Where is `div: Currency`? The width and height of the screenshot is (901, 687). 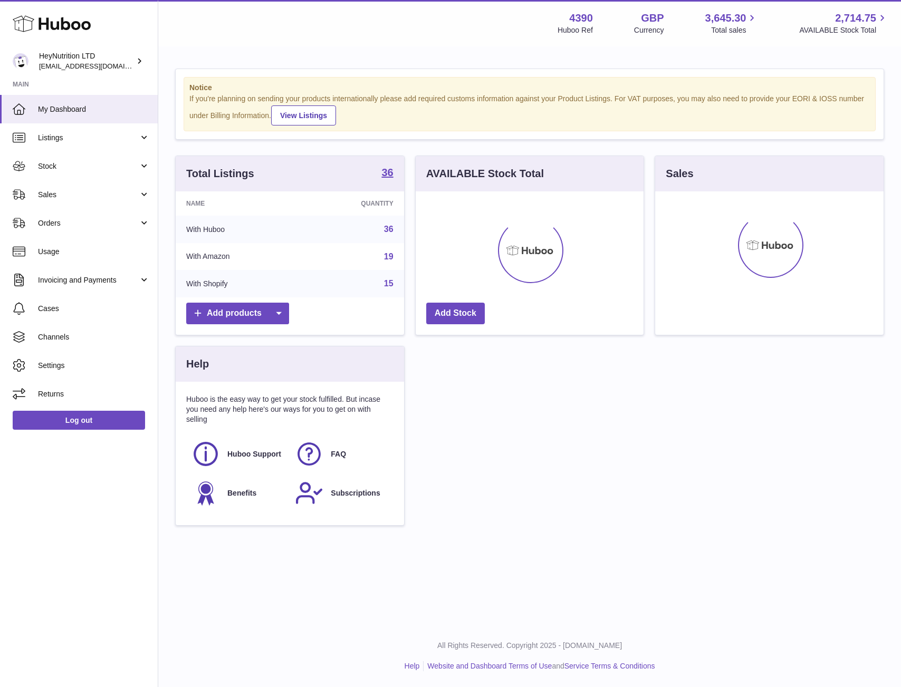
div: Currency is located at coordinates (649, 30).